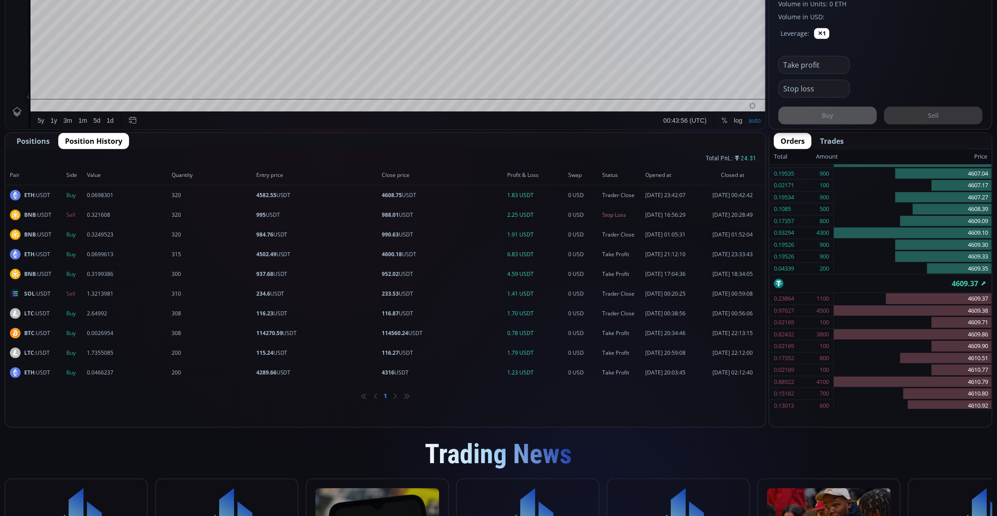 The image size is (997, 516). I want to click on div: Go to, so click(127, 397).